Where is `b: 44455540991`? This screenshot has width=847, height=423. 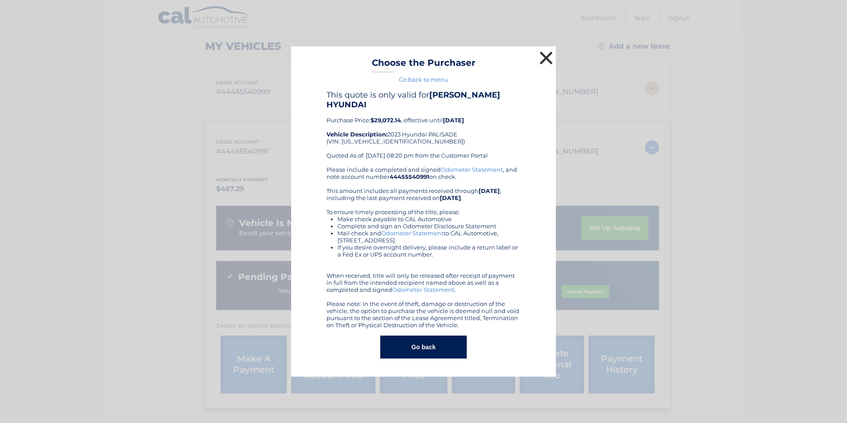 b: 44455540991 is located at coordinates (410, 177).